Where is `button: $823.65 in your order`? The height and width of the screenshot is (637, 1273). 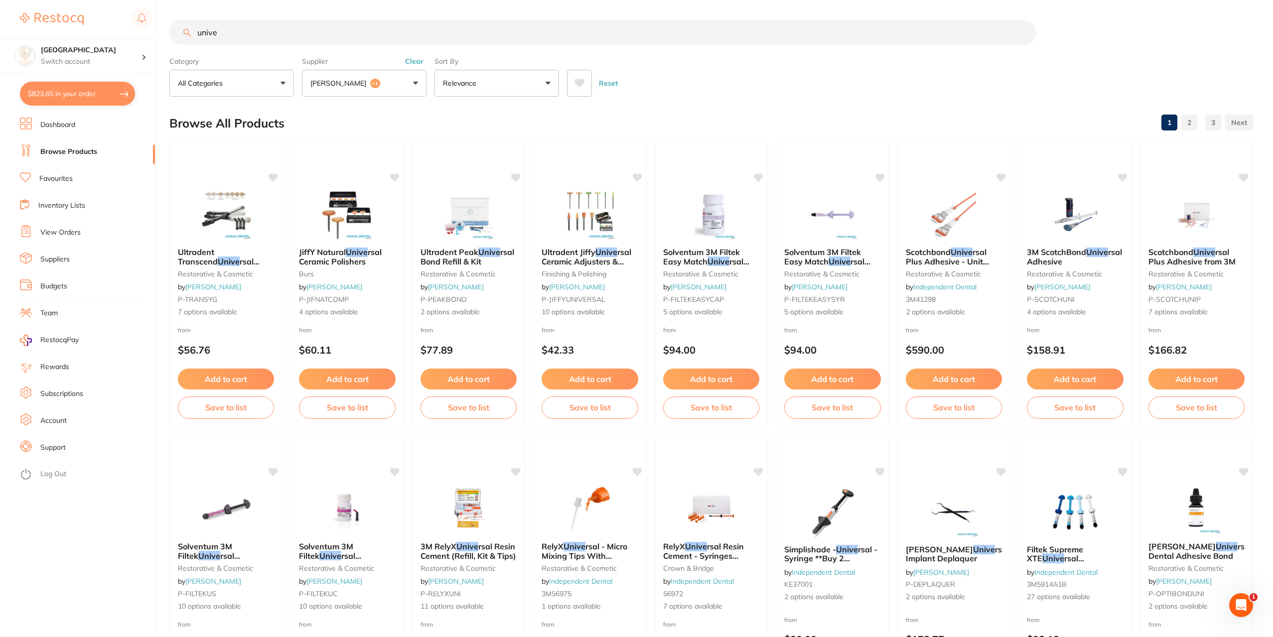 button: $823.65 in your order is located at coordinates (77, 94).